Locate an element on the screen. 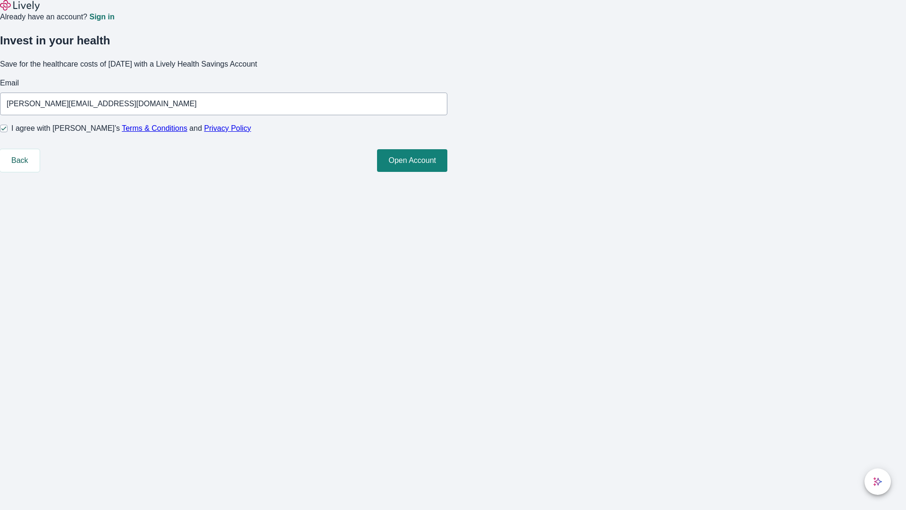  button: Open Account is located at coordinates (412, 160).